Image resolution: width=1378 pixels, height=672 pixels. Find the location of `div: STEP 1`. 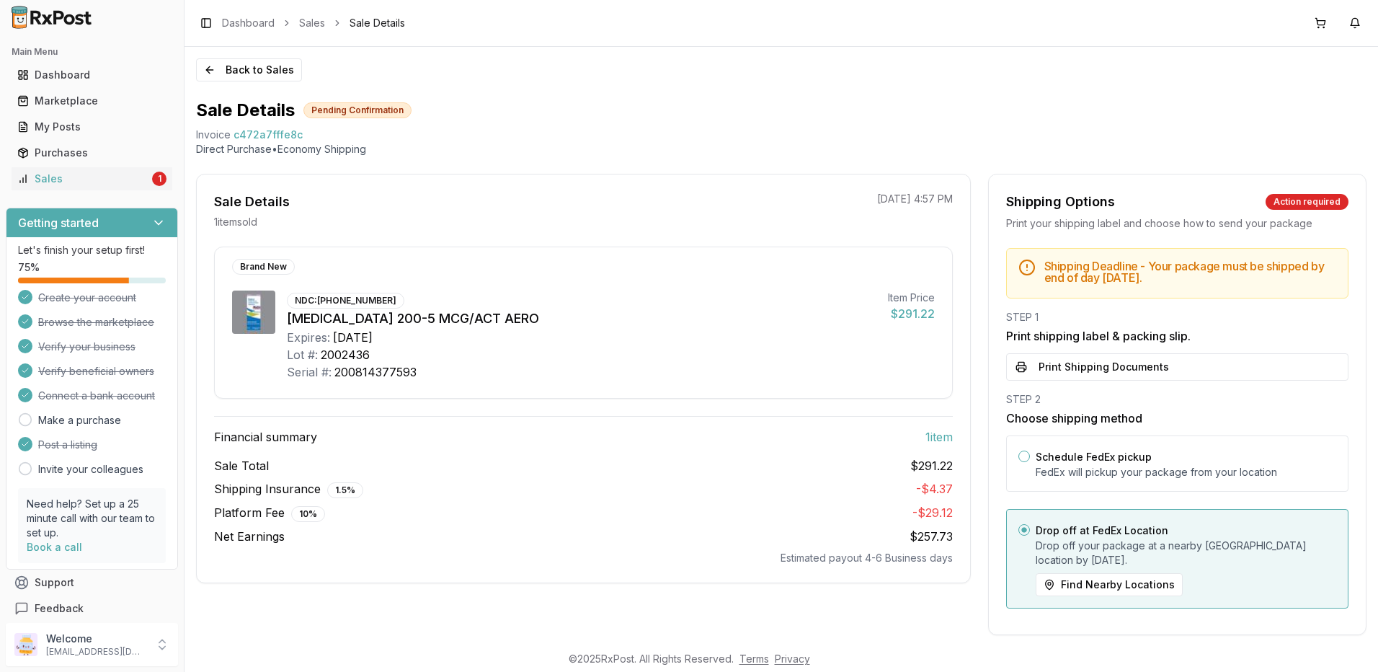

div: STEP 1 is located at coordinates (1177, 317).